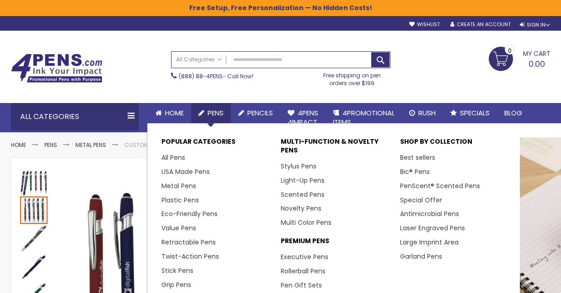 This screenshot has width=561, height=293. What do you see at coordinates (418, 157) in the screenshot?
I see `a: Best sellers` at bounding box center [418, 157].